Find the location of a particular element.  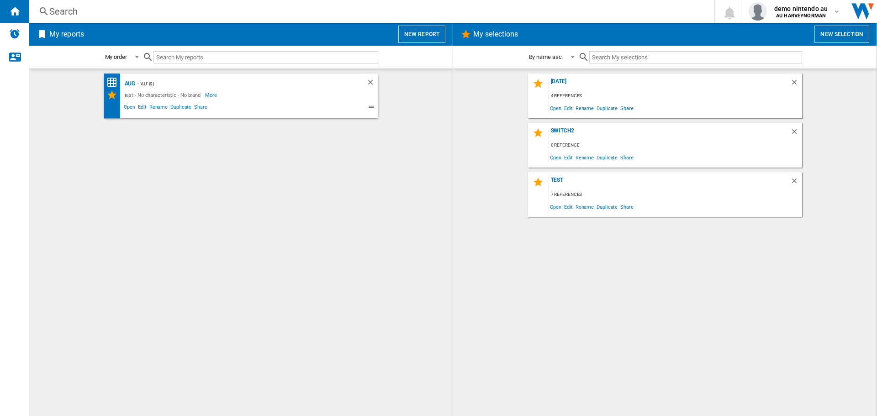

div: Aug is located at coordinates (129, 84).